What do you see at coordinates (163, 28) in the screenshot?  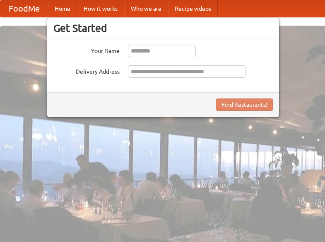 I see `h3: Get Started` at bounding box center [163, 28].